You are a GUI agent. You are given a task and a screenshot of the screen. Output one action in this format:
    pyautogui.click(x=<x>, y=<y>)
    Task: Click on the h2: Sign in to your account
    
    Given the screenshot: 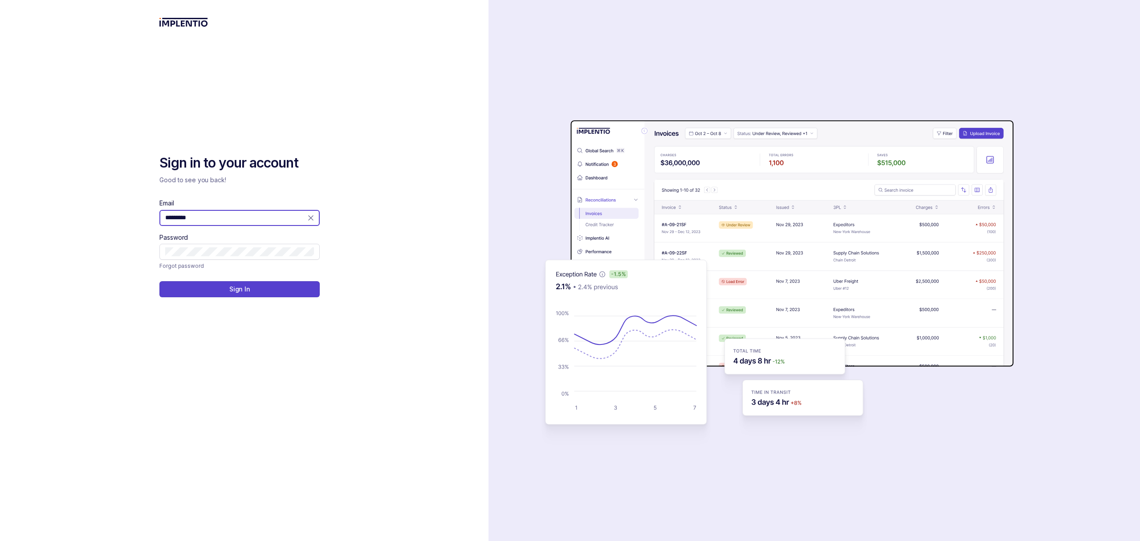 What is the action you would take?
    pyautogui.click(x=240, y=163)
    